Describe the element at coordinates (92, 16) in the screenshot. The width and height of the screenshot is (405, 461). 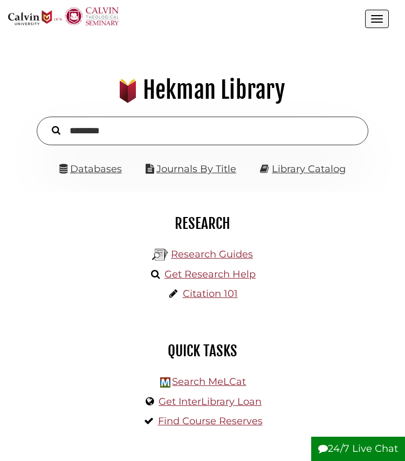
I see `img: Calvin Theological Seminary` at that location.